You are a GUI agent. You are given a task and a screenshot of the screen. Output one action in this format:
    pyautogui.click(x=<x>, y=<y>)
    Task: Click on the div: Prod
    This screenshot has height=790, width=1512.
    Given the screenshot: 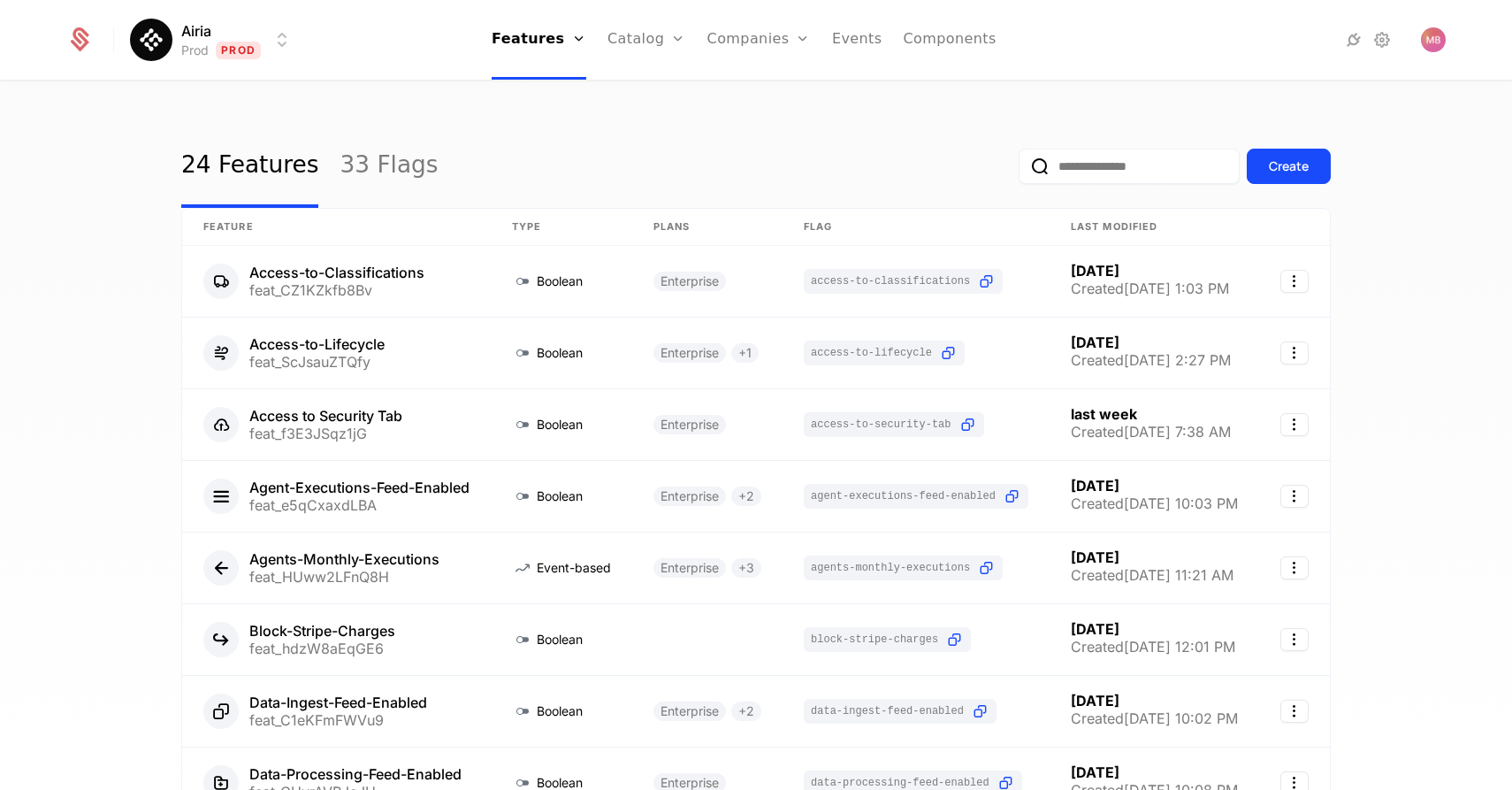 What is the action you would take?
    pyautogui.click(x=195, y=50)
    